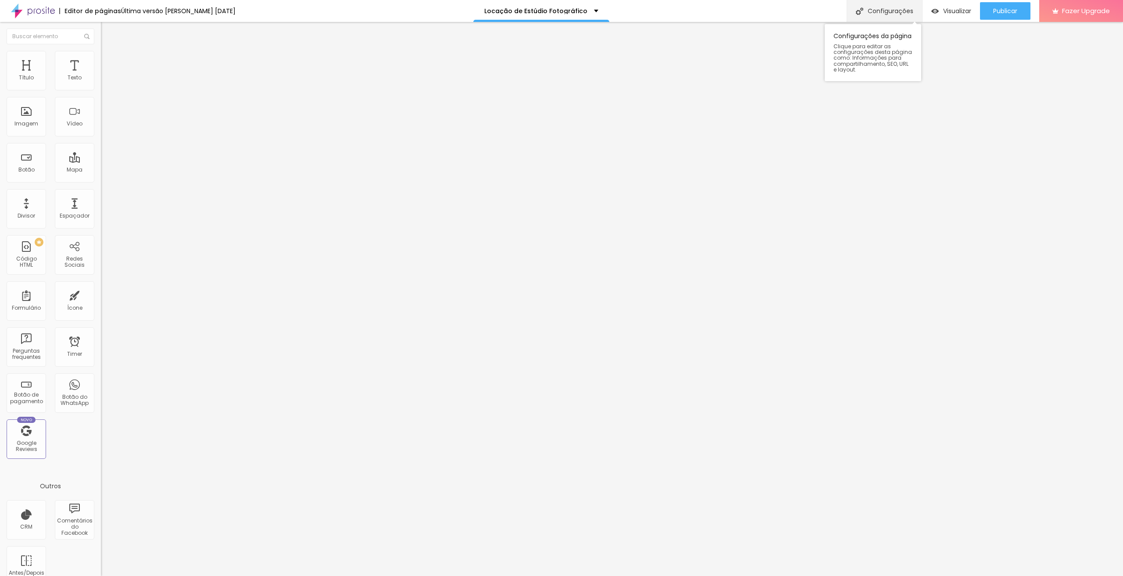 This screenshot has height=576, width=1123. I want to click on button: Publicar, so click(1005, 11).